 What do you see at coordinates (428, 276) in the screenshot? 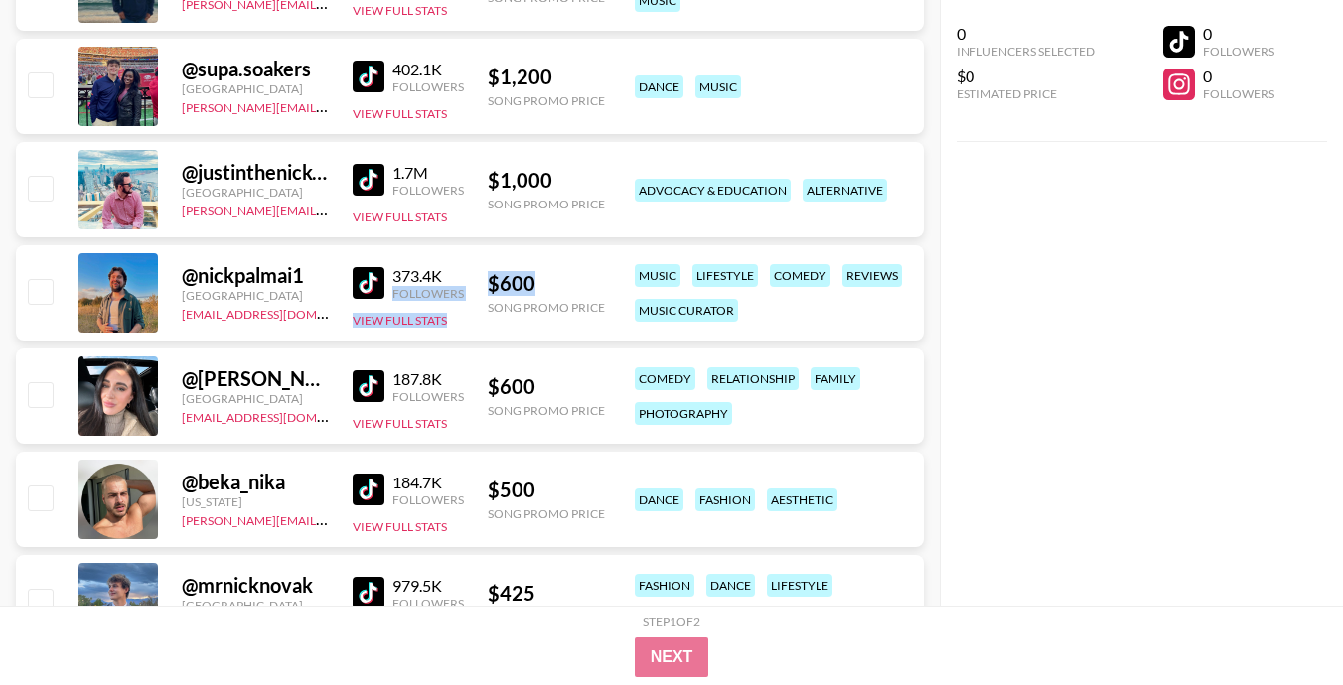
I see `div: 373.4K` at bounding box center [428, 276].